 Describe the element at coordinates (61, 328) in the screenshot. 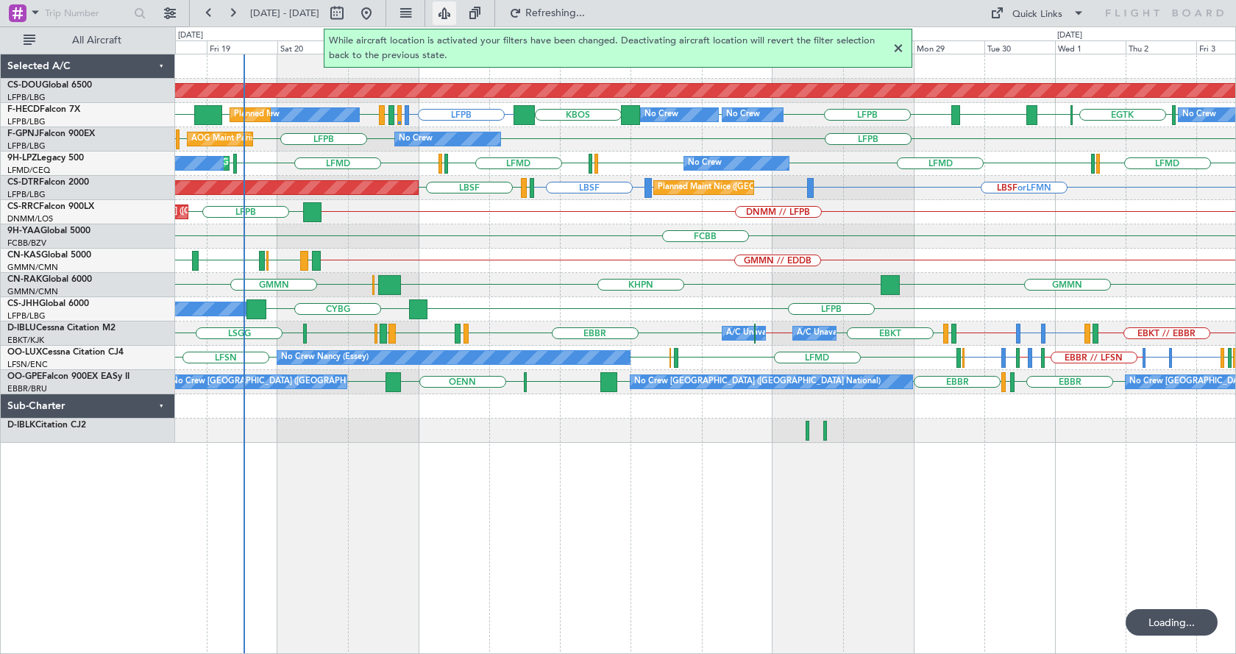

I see `a: D-IBLUCessna Citation M2` at that location.